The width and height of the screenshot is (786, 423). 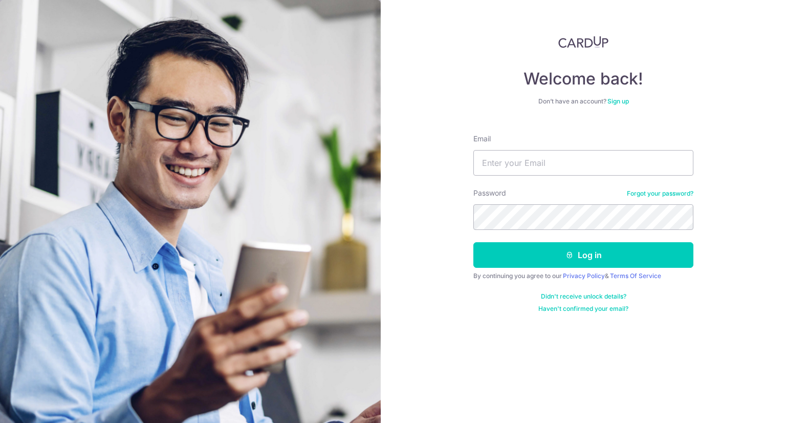 What do you see at coordinates (584, 296) in the screenshot?
I see `a: Didn't receive unlock details?` at bounding box center [584, 296].